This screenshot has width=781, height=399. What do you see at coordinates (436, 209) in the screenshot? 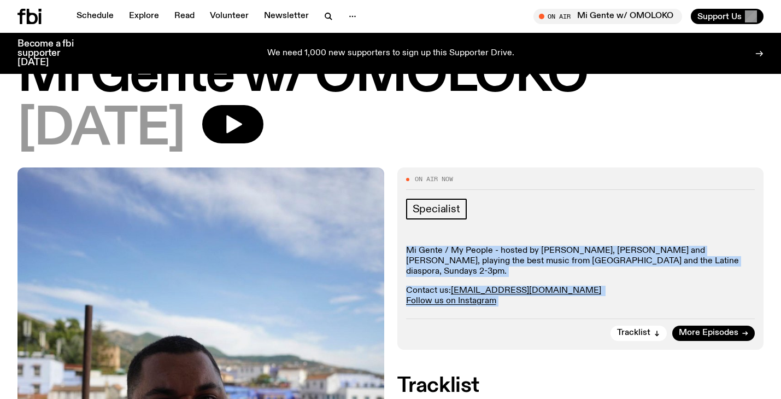
I see `a: Specialist` at bounding box center [436, 209].